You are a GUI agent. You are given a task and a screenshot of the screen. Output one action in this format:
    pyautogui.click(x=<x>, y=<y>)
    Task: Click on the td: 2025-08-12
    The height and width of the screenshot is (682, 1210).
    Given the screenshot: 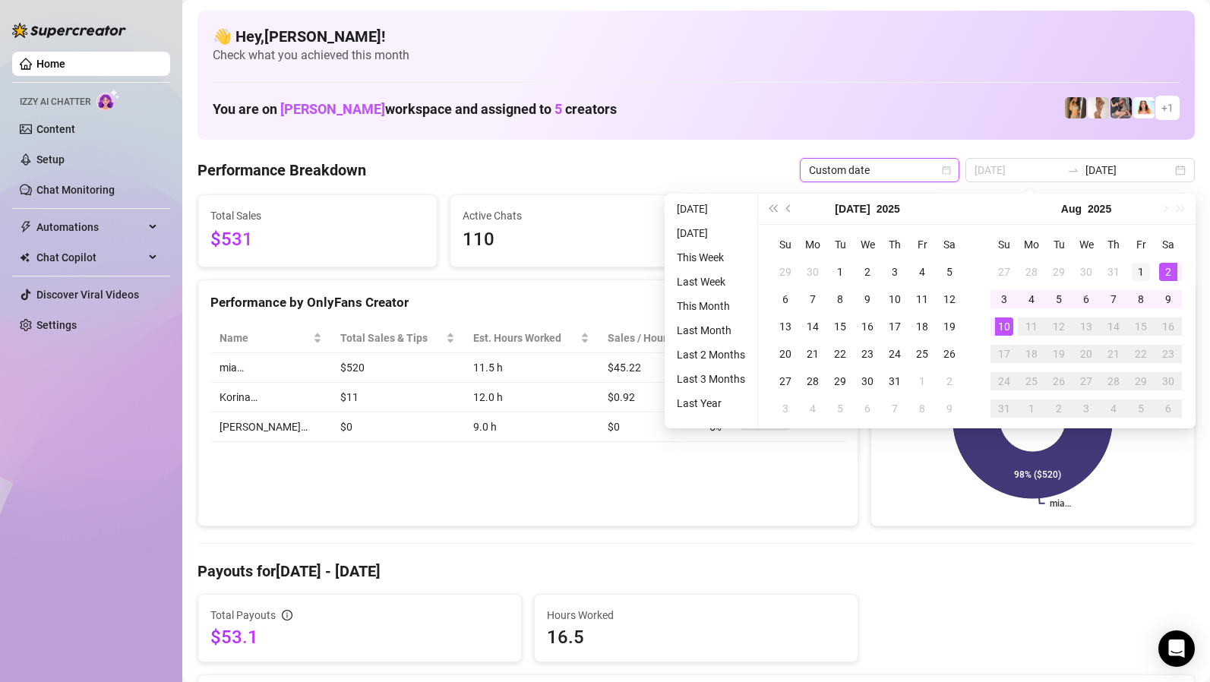 What is the action you would take?
    pyautogui.click(x=1059, y=327)
    